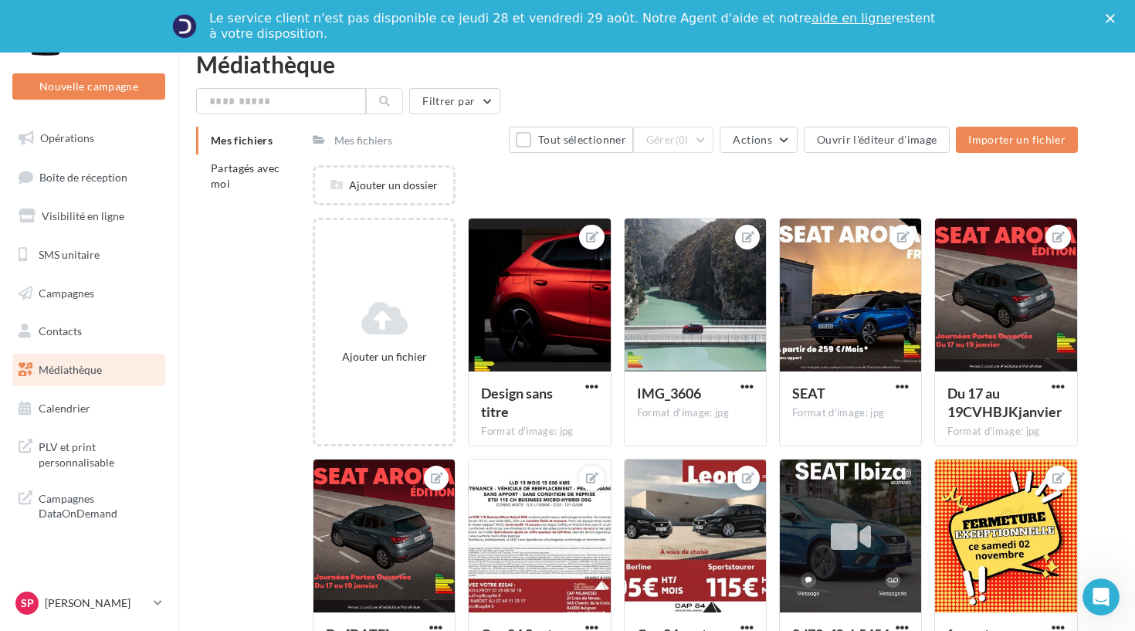 This screenshot has width=1135, height=631. Describe the element at coordinates (673, 140) in the screenshot. I see `button: Gérer(0)` at that location.